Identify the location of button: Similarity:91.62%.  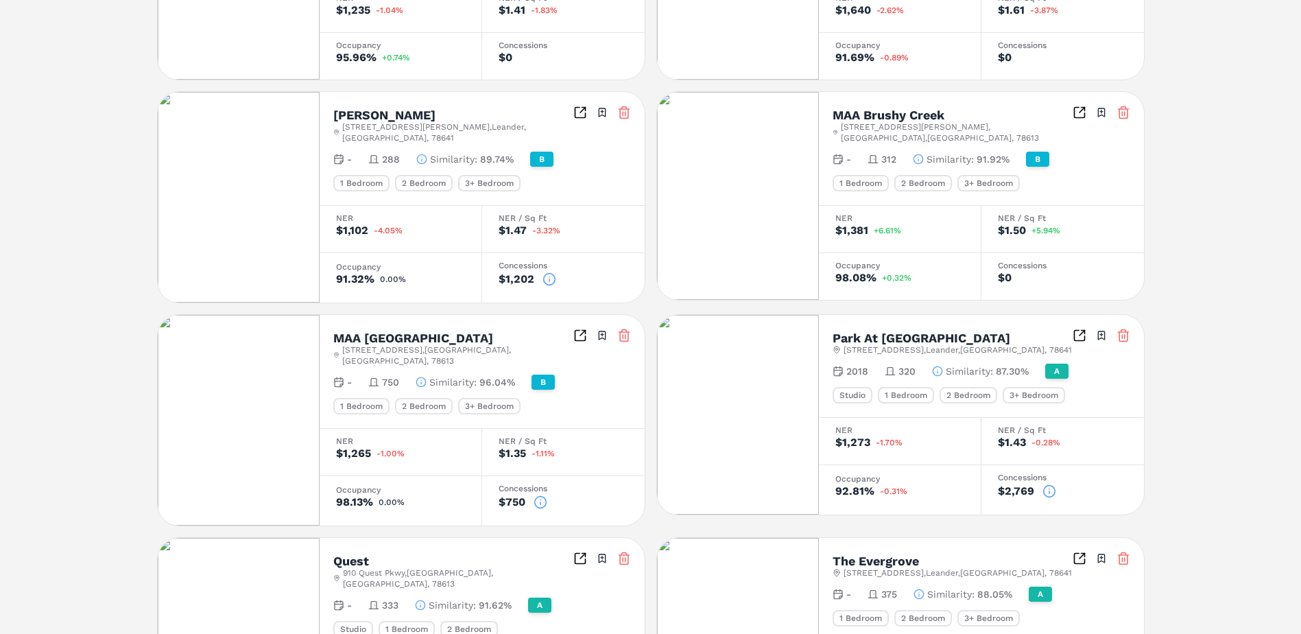
(463, 605).